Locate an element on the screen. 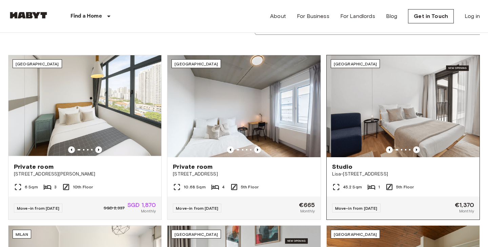  span: 10.68 Sqm is located at coordinates (195, 187).